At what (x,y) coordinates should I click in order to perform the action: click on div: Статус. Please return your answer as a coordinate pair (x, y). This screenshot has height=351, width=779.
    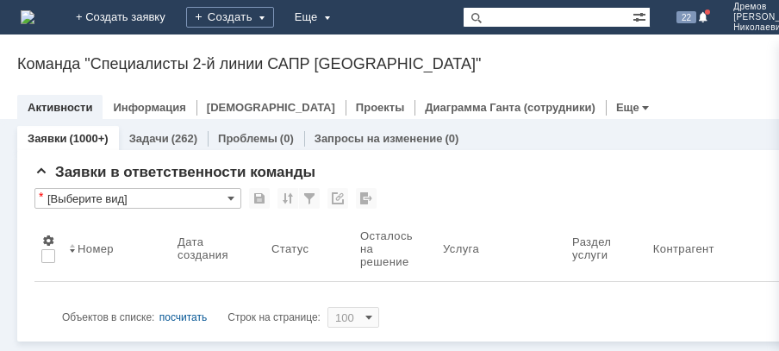
    Looking at the image, I should click on (291, 248).